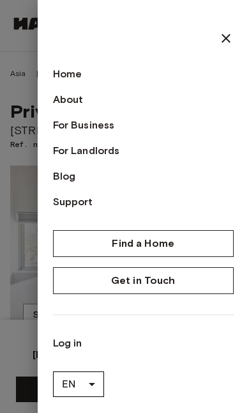 The width and height of the screenshot is (249, 413). Describe the element at coordinates (144, 280) in the screenshot. I see `a: Get in Touch` at that location.